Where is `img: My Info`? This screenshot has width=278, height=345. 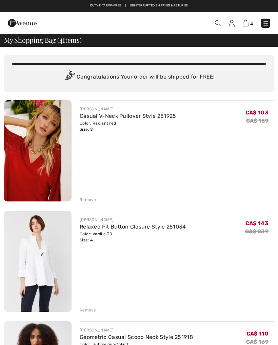
img: My Info is located at coordinates (231, 23).